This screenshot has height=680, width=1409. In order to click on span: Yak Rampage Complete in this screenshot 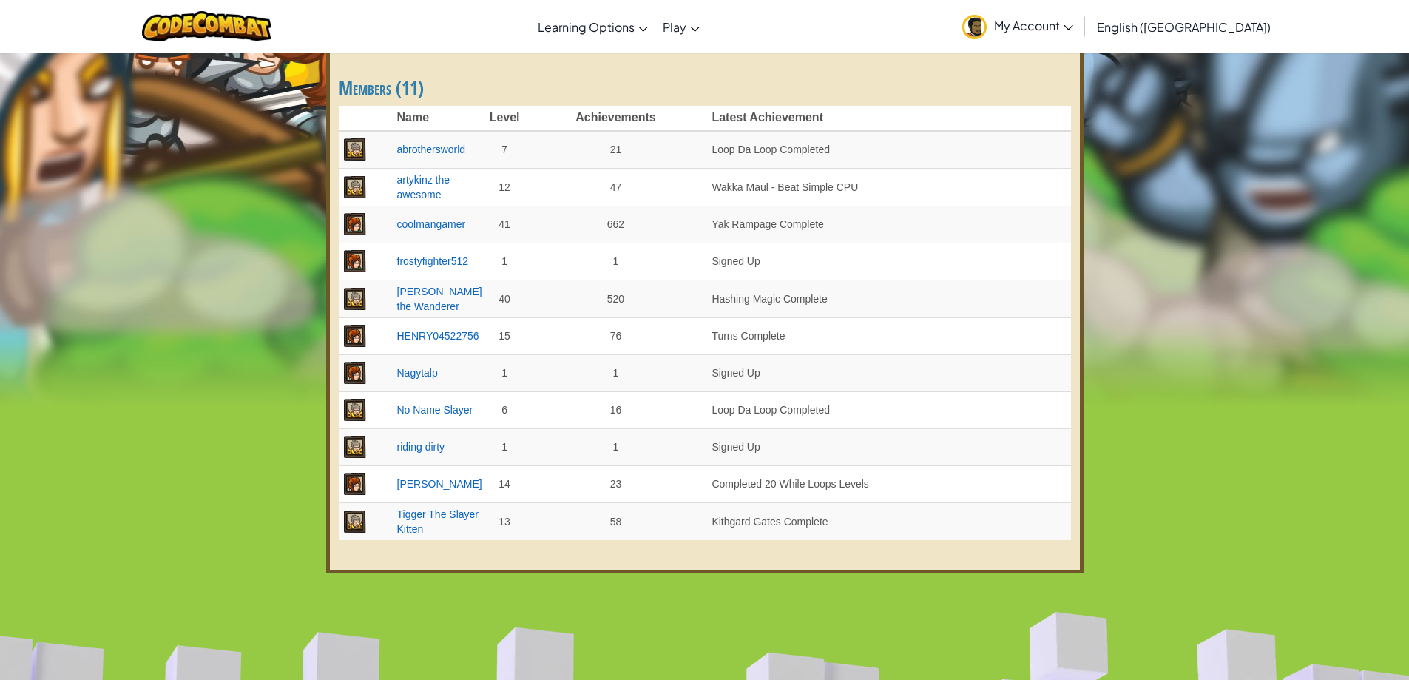, I will do `click(767, 224)`.